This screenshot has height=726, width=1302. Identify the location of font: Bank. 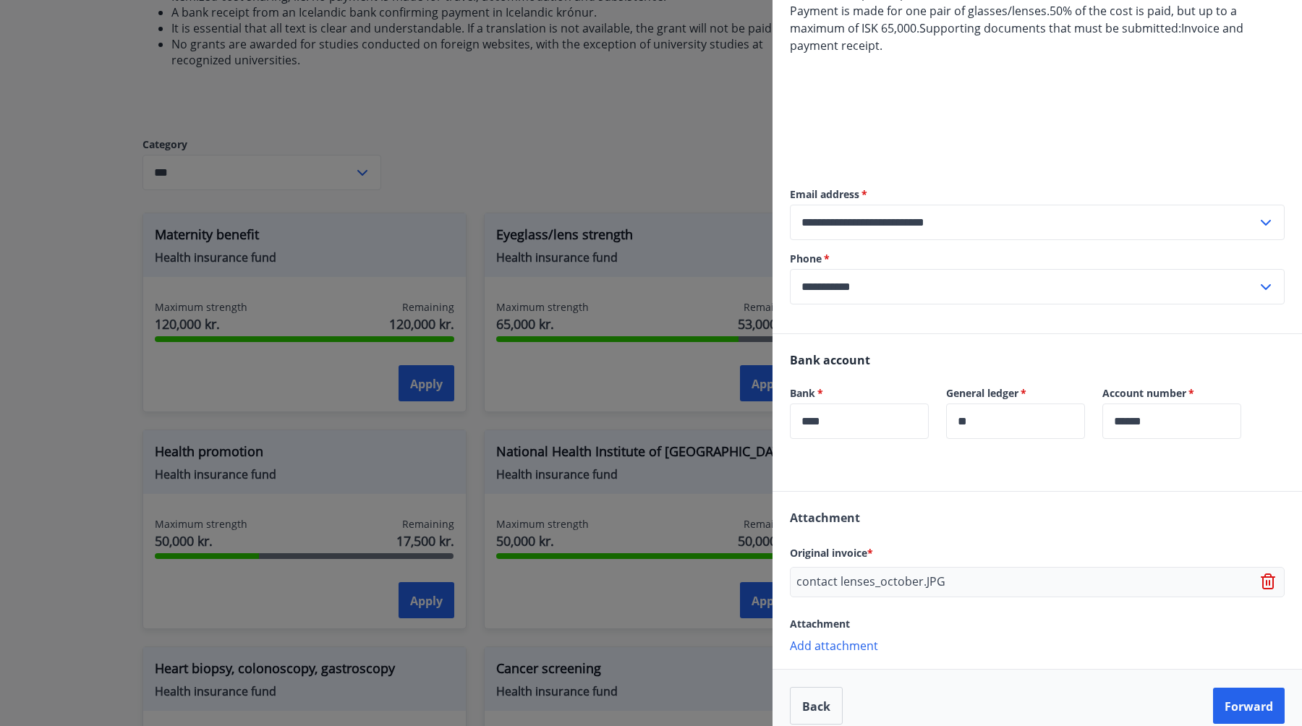
(802, 393).